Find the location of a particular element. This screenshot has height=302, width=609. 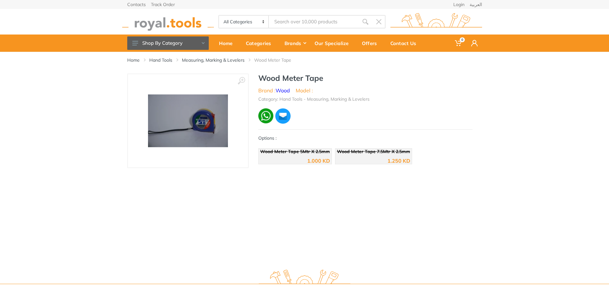

div: Contact Us is located at coordinates (406, 43).